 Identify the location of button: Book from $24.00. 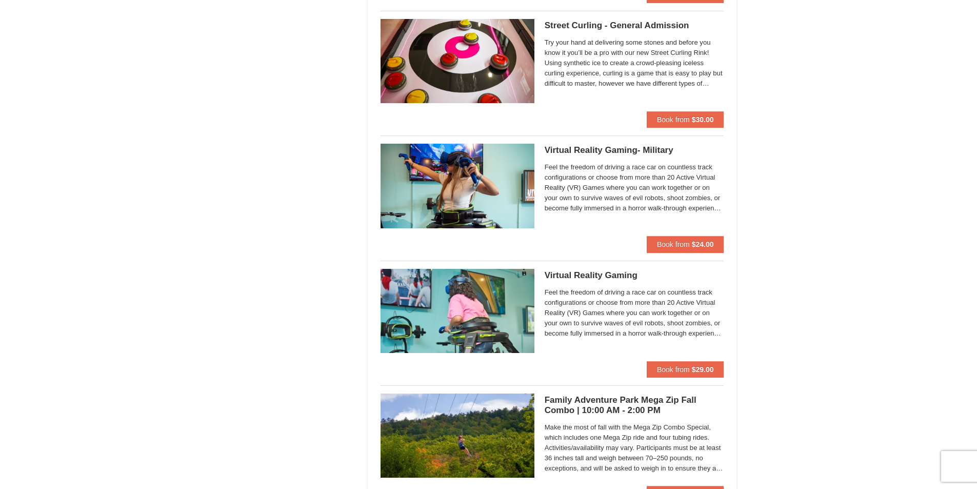
(685, 244).